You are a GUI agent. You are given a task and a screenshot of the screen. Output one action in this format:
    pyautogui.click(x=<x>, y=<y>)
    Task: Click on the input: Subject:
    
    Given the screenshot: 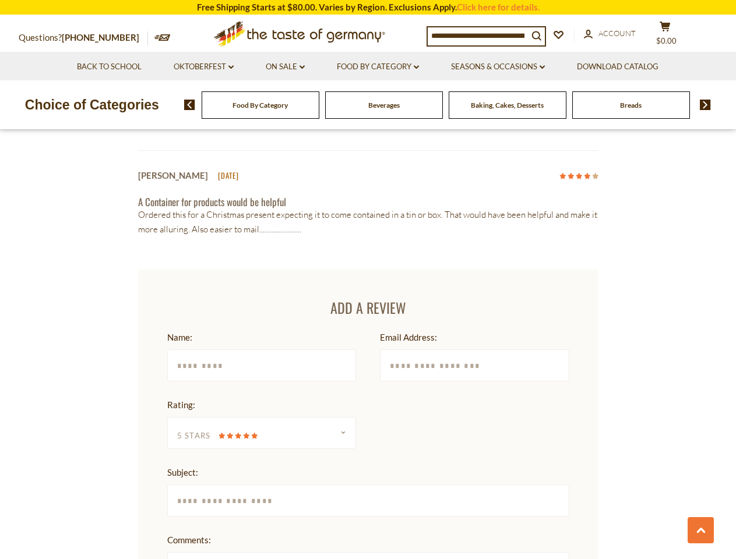 What is the action you would take?
    pyautogui.click(x=368, y=500)
    